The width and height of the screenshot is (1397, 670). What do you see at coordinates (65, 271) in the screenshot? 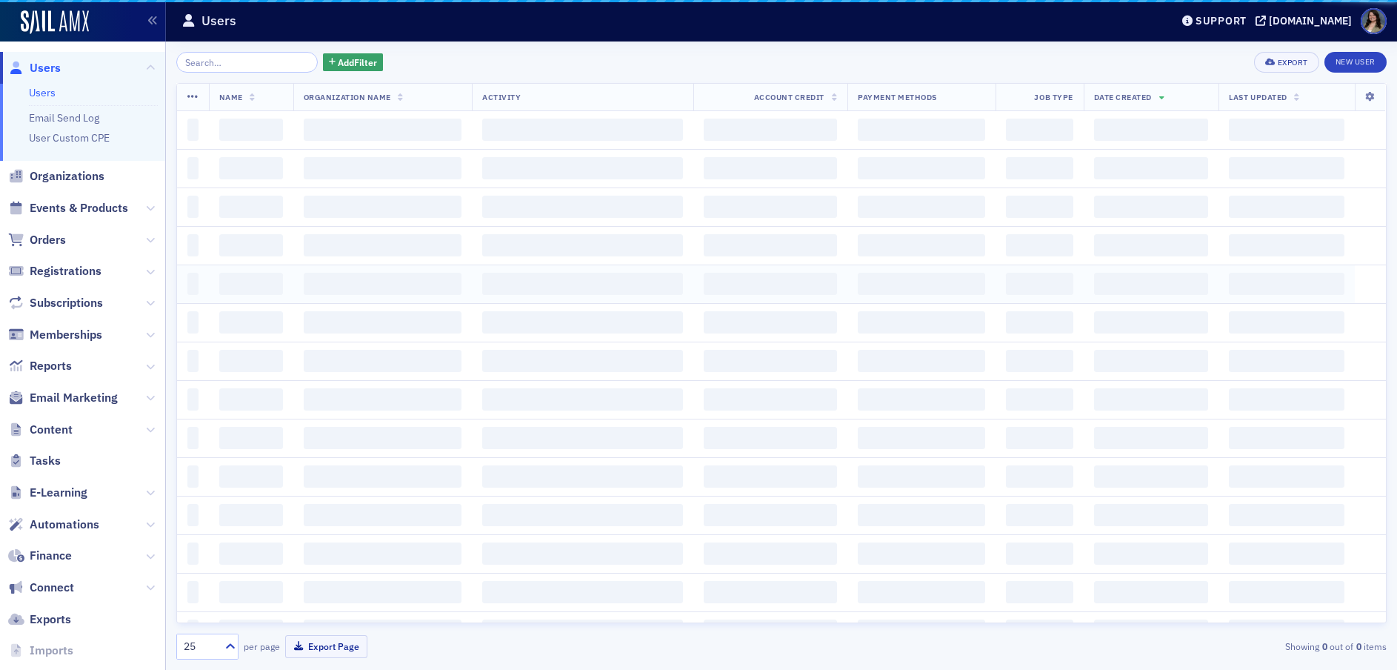
I see `span: Registrations` at bounding box center [65, 271].